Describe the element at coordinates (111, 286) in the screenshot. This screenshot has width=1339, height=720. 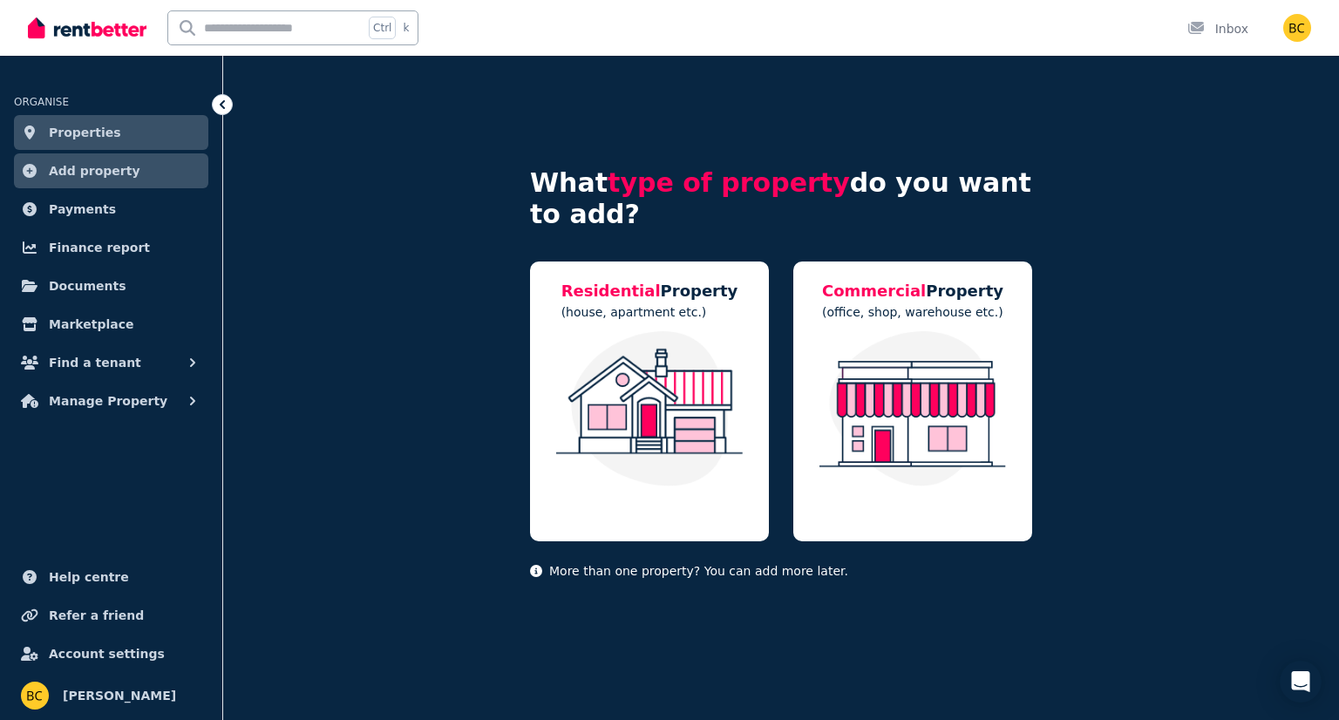
I see `a: Documents` at that location.